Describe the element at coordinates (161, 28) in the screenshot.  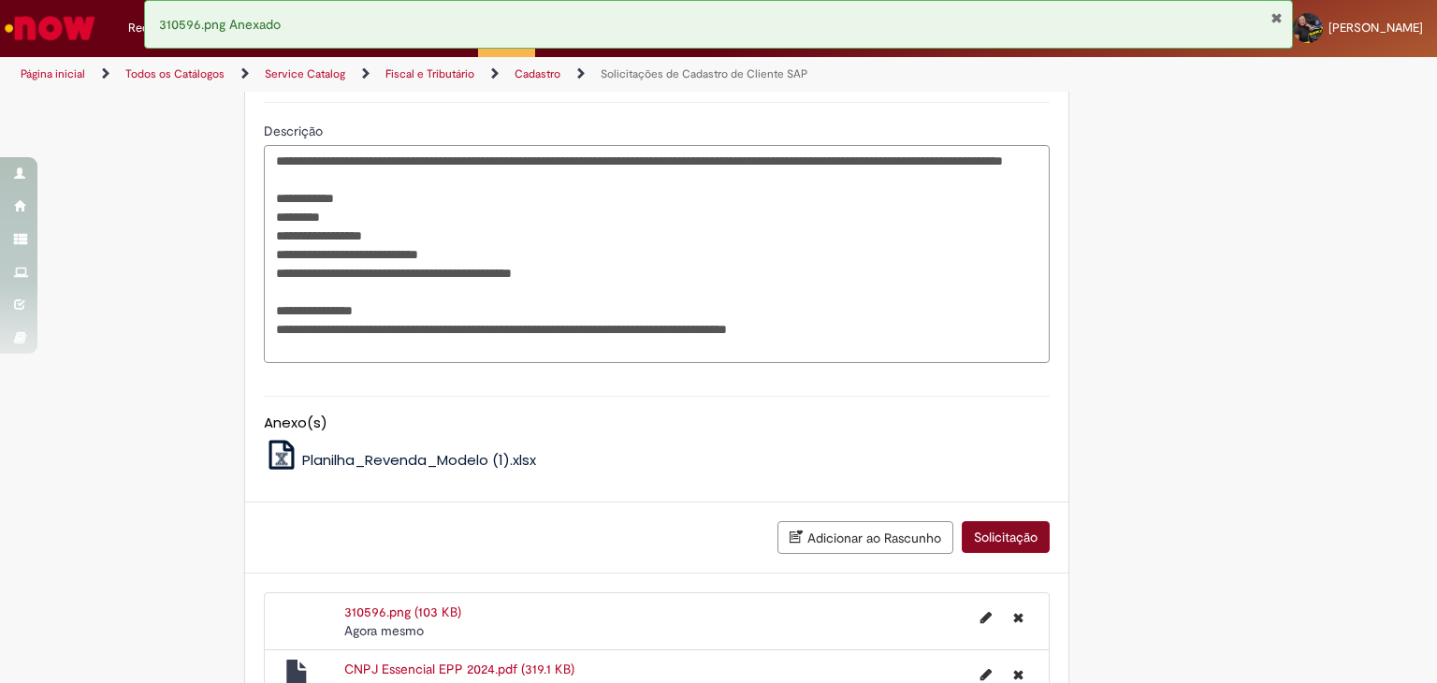
I see `span: Requisições` at that location.